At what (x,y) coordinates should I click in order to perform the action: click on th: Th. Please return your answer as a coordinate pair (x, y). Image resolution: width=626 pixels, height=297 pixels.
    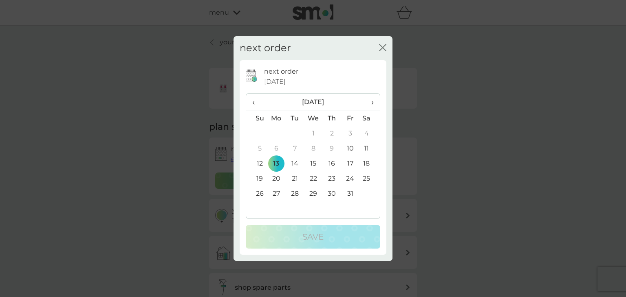
    Looking at the image, I should click on (332, 119).